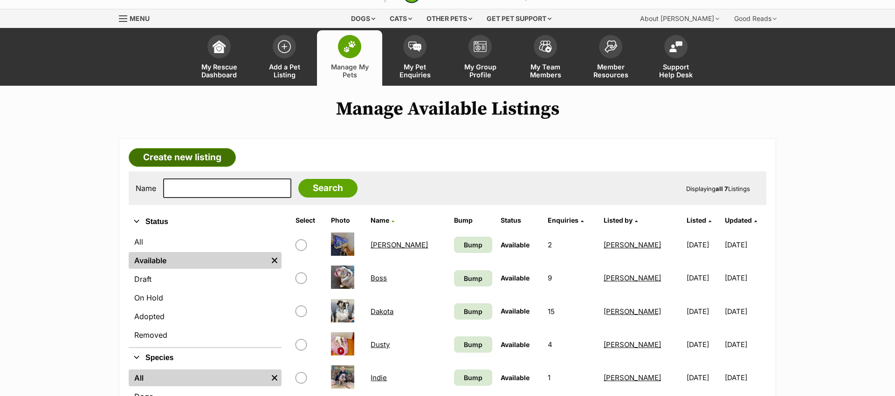 The image size is (895, 396). What do you see at coordinates (473, 220) in the screenshot?
I see `th: Bump` at bounding box center [473, 220].